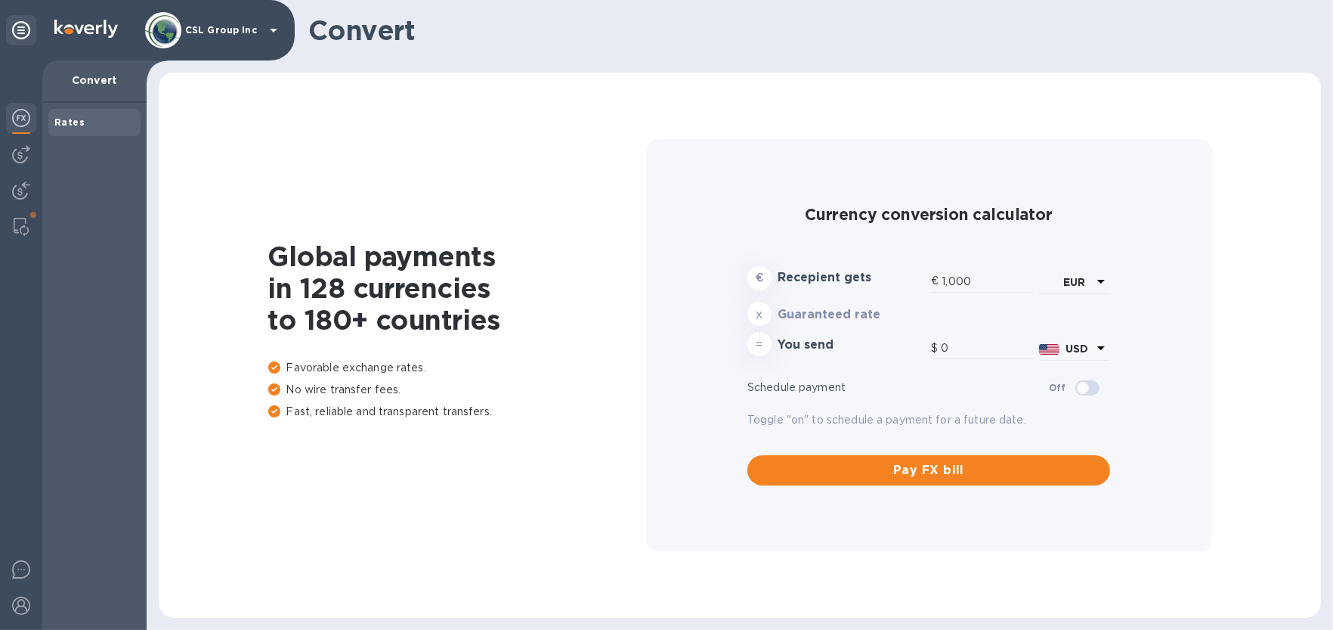 The image size is (1333, 630). I want to click on h1: Global payments in 128 currencies to 180+ countries, so click(457, 288).